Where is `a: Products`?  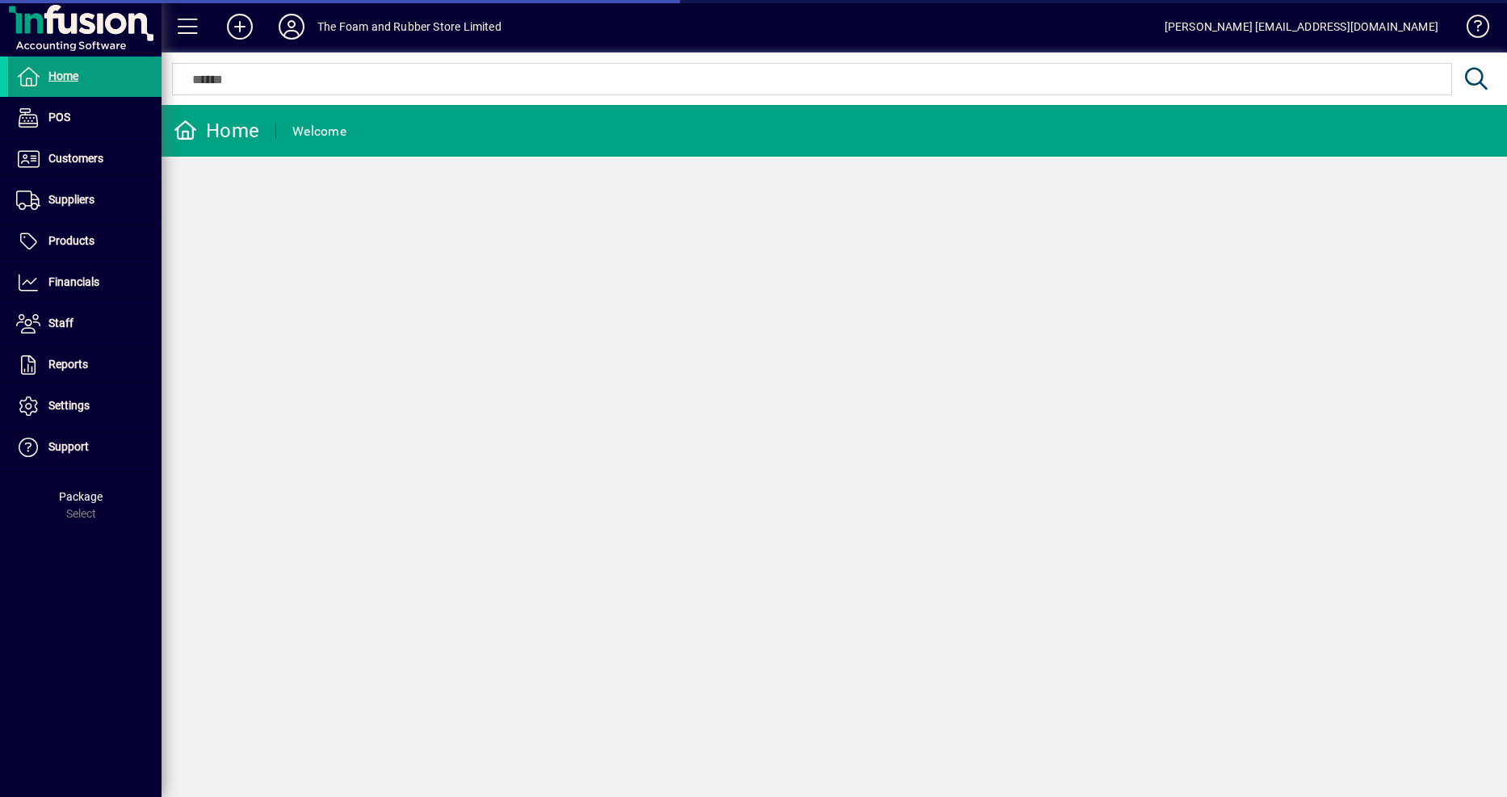 a: Products is located at coordinates (85, 241).